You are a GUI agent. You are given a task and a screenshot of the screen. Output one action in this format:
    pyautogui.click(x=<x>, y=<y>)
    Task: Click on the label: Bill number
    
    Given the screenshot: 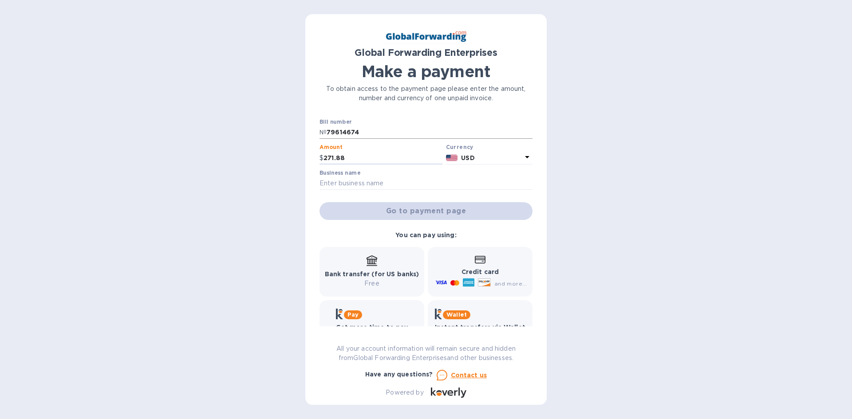 What is the action you would take?
    pyautogui.click(x=335, y=122)
    